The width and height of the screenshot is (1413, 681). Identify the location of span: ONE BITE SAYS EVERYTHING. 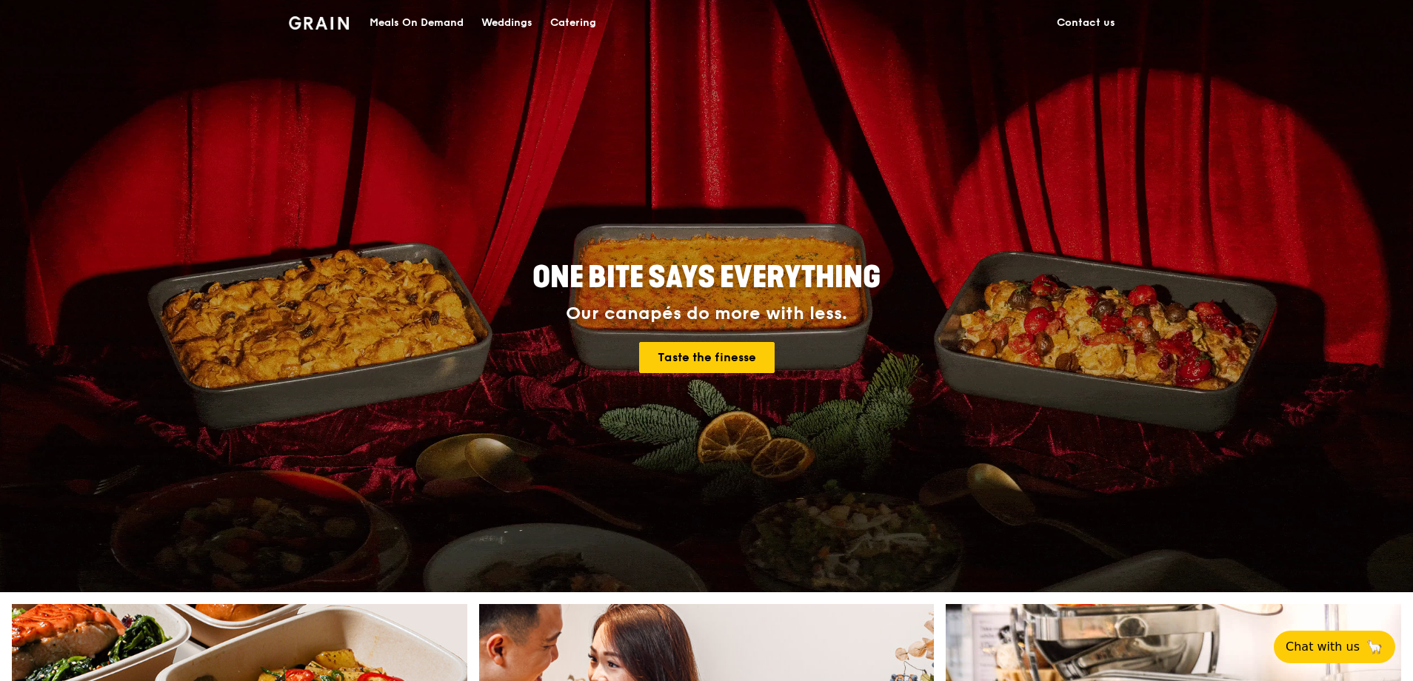
(706, 278).